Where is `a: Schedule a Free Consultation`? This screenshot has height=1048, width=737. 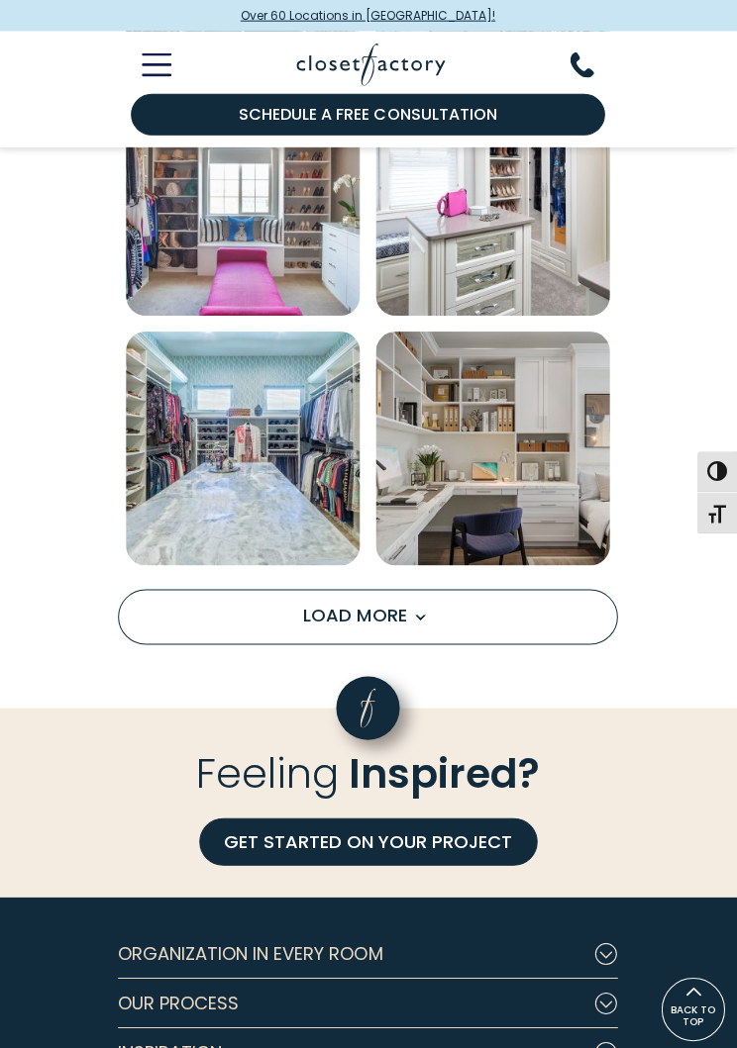 a: Schedule a Free Consultation is located at coordinates (368, 115).